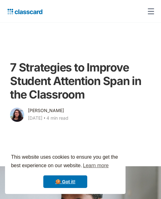 The image size is (161, 199). What do you see at coordinates (80, 81) in the screenshot?
I see `h1: 7 Strategies to Improve Student Attention Span in the Classroom` at bounding box center [80, 81].